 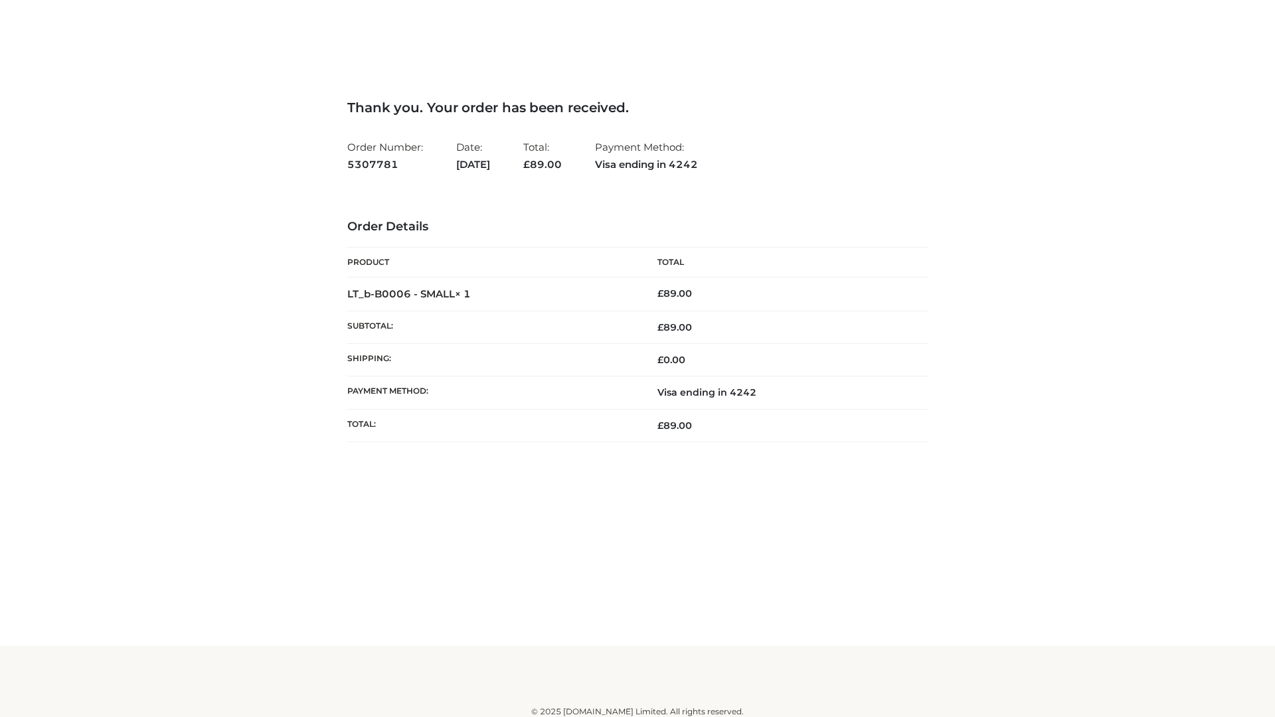 I want to click on li: Date:, so click(x=473, y=155).